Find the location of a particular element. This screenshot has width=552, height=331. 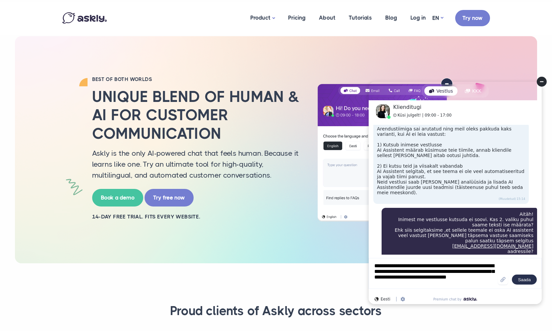

h2: Unique blend of human & AI for customer communication is located at coordinates (197, 115).